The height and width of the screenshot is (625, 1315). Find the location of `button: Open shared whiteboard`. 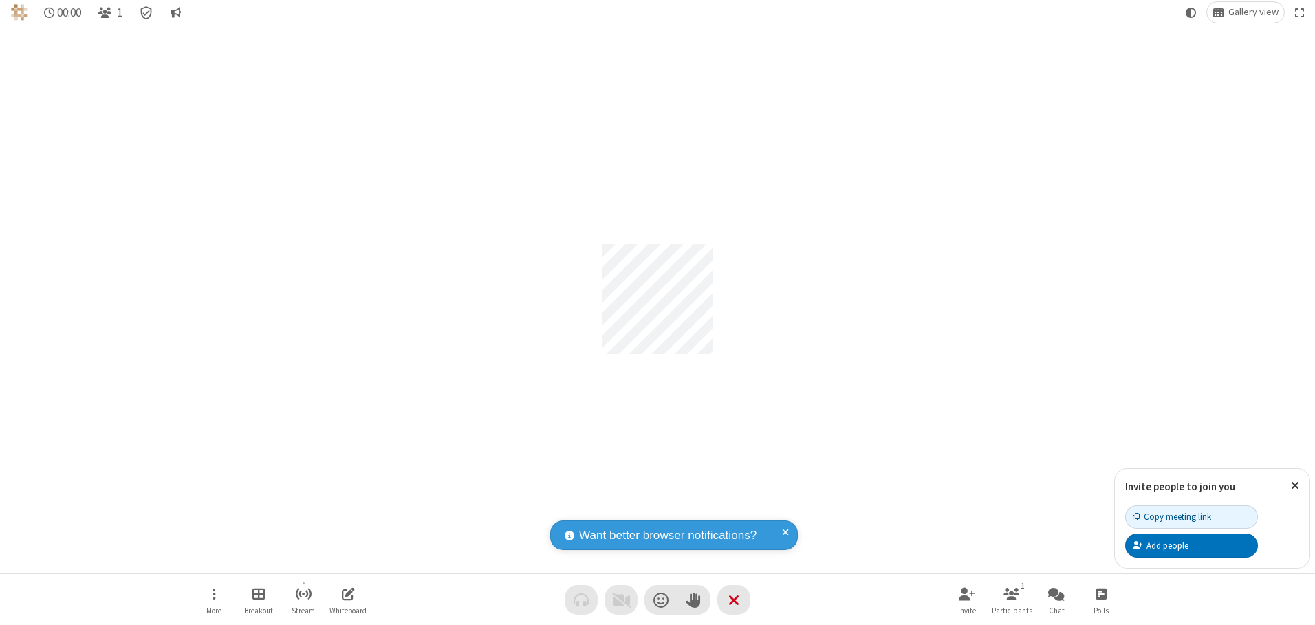

button: Open shared whiteboard is located at coordinates (348, 600).